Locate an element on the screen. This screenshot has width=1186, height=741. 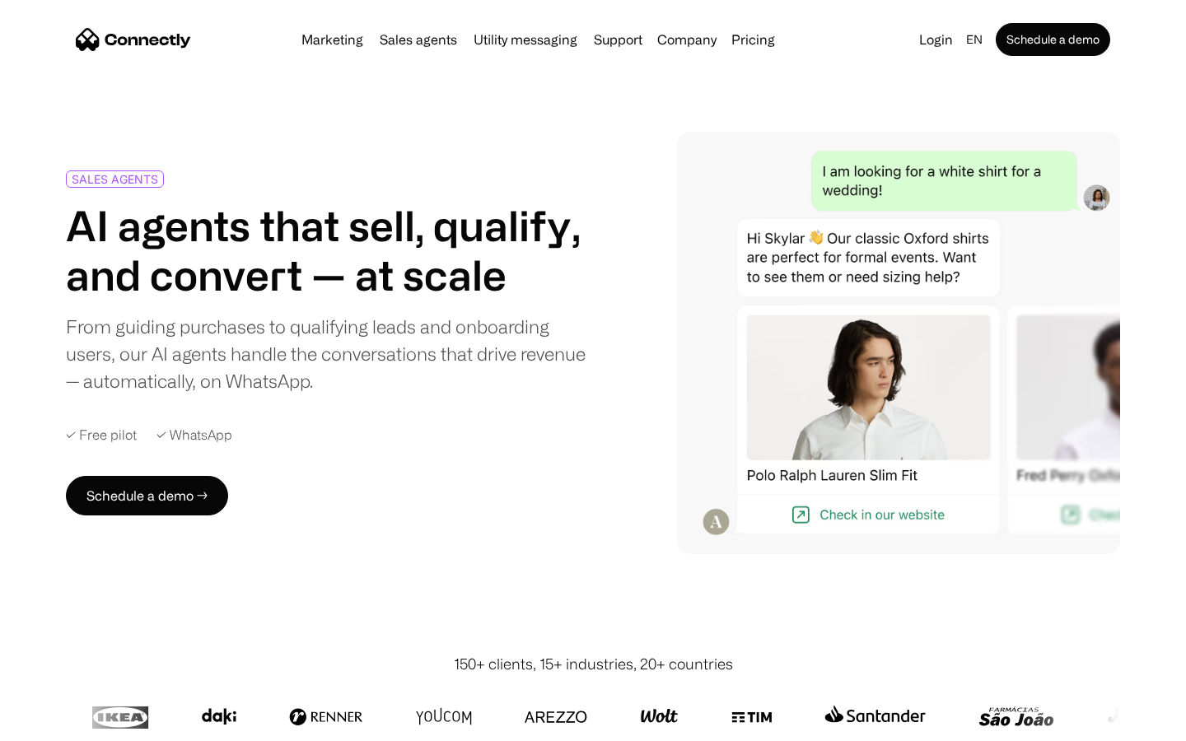
a: Schedule a demo → is located at coordinates (147, 496).